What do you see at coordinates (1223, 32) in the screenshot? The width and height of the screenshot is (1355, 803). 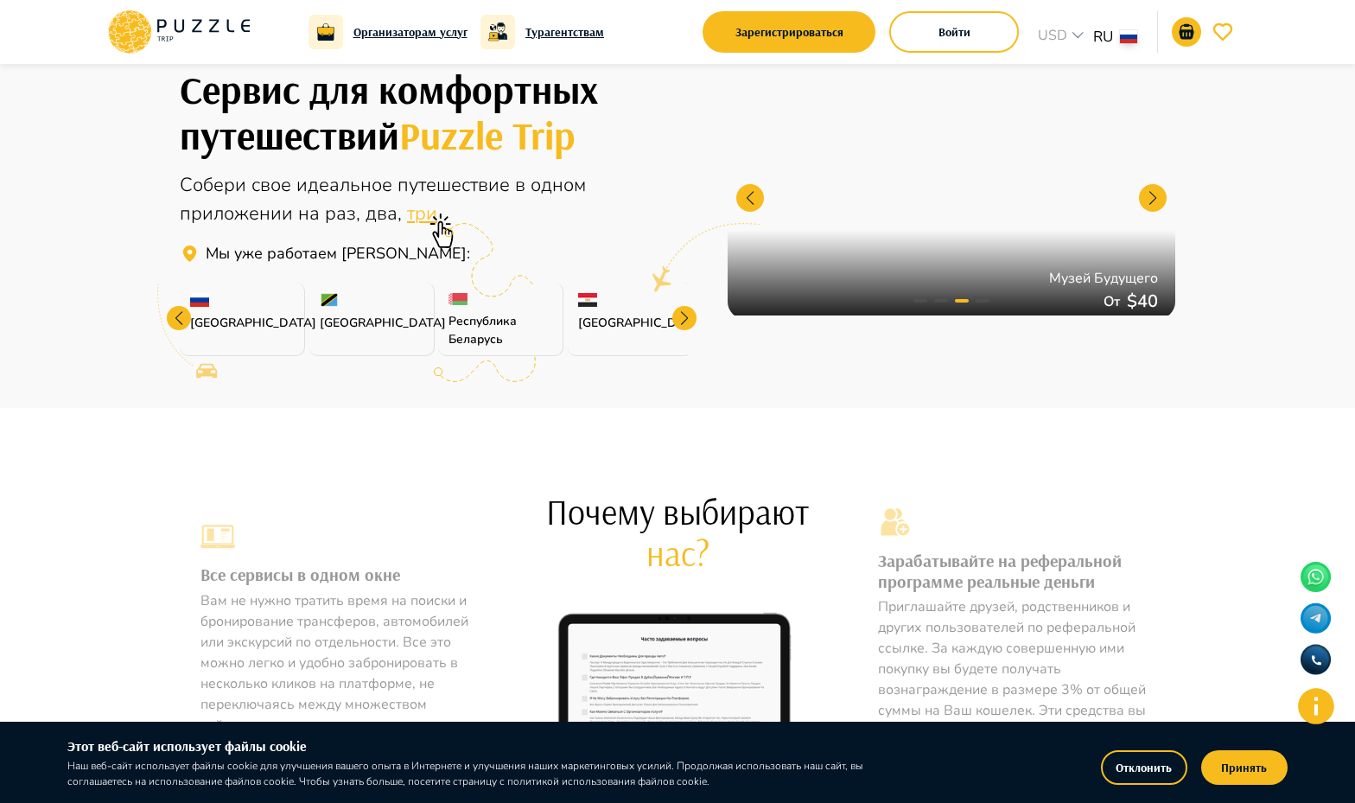 I see `a: favorite` at bounding box center [1223, 32].